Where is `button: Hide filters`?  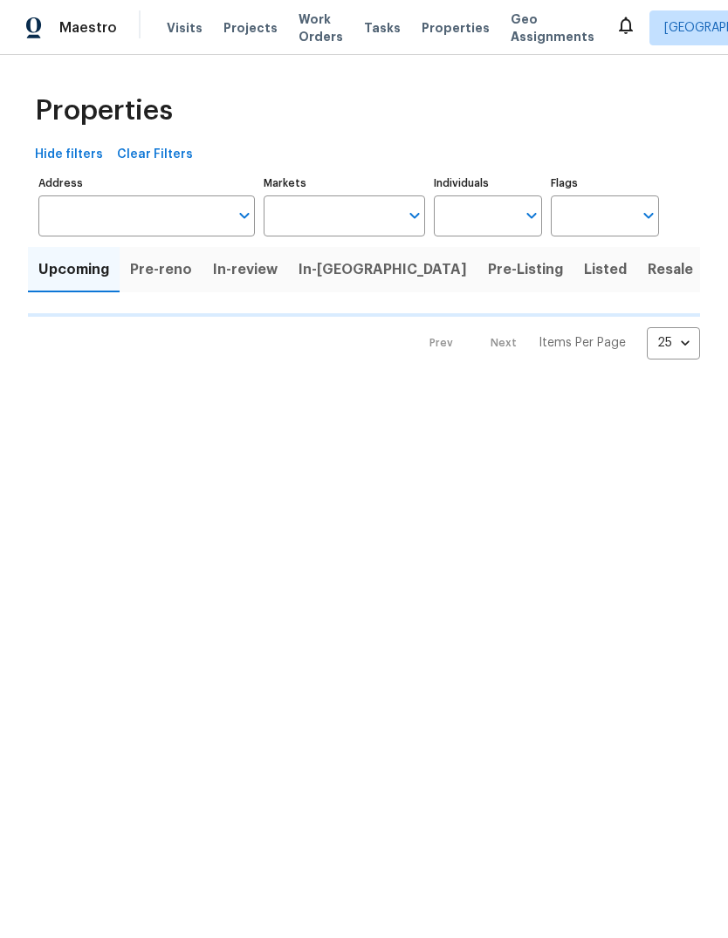
button: Hide filters is located at coordinates (69, 154).